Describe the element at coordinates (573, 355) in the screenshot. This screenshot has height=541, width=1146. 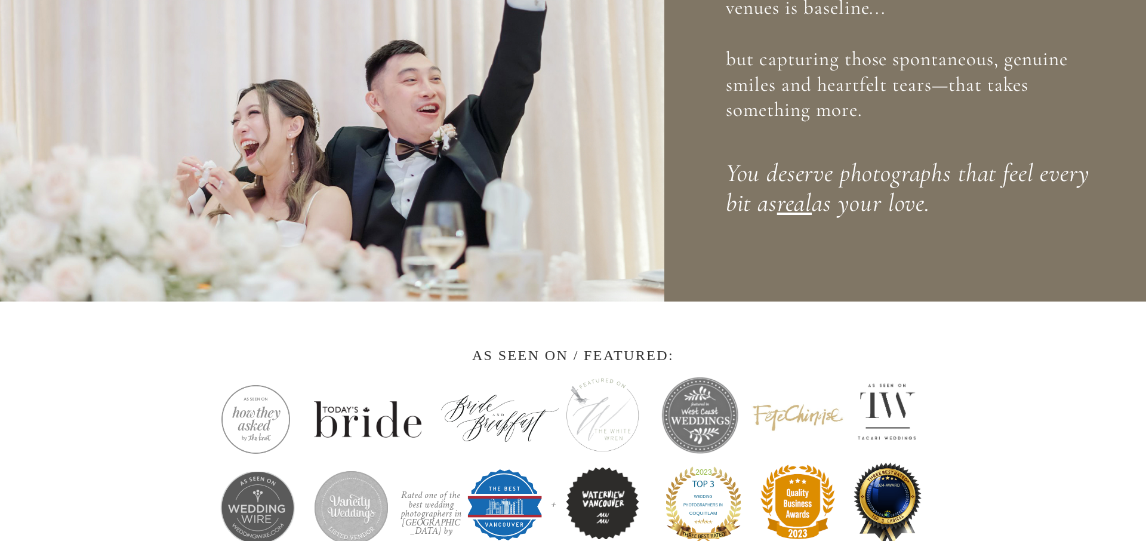
I see `span: As Seen On / Featured:` at that location.